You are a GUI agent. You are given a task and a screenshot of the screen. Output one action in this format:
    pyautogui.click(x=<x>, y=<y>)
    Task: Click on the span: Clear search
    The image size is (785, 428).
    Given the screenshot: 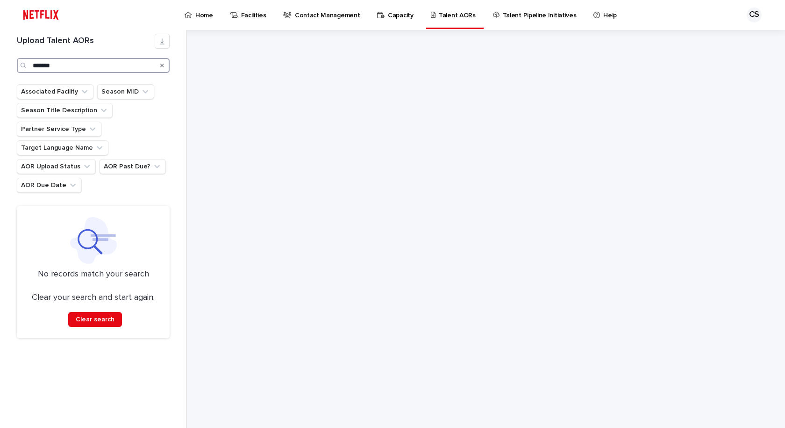 What is the action you would take?
    pyautogui.click(x=95, y=319)
    